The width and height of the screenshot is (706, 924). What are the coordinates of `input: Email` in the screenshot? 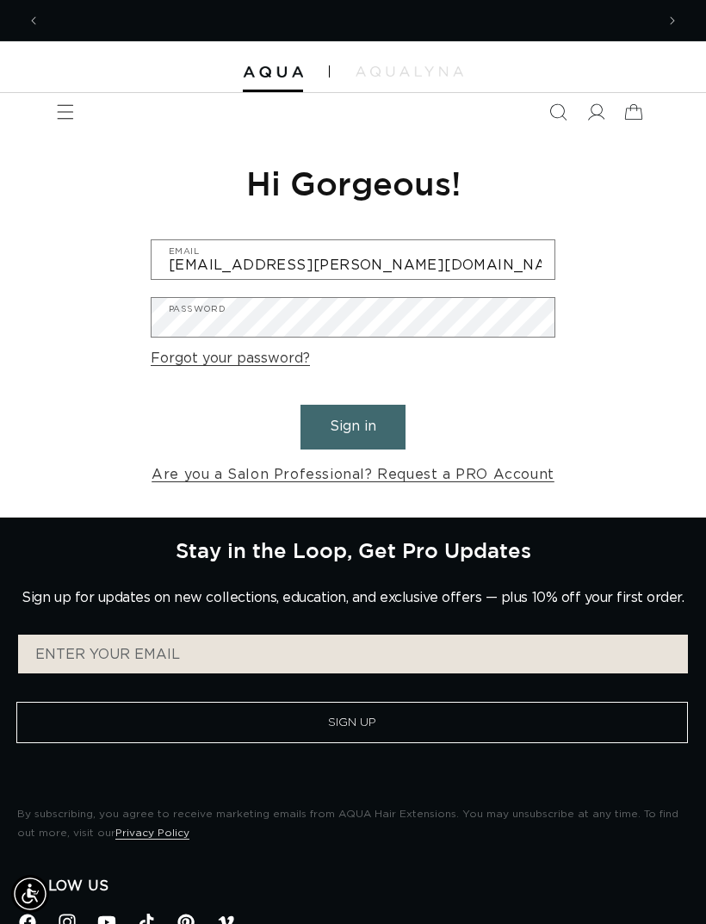 It's located at (353, 259).